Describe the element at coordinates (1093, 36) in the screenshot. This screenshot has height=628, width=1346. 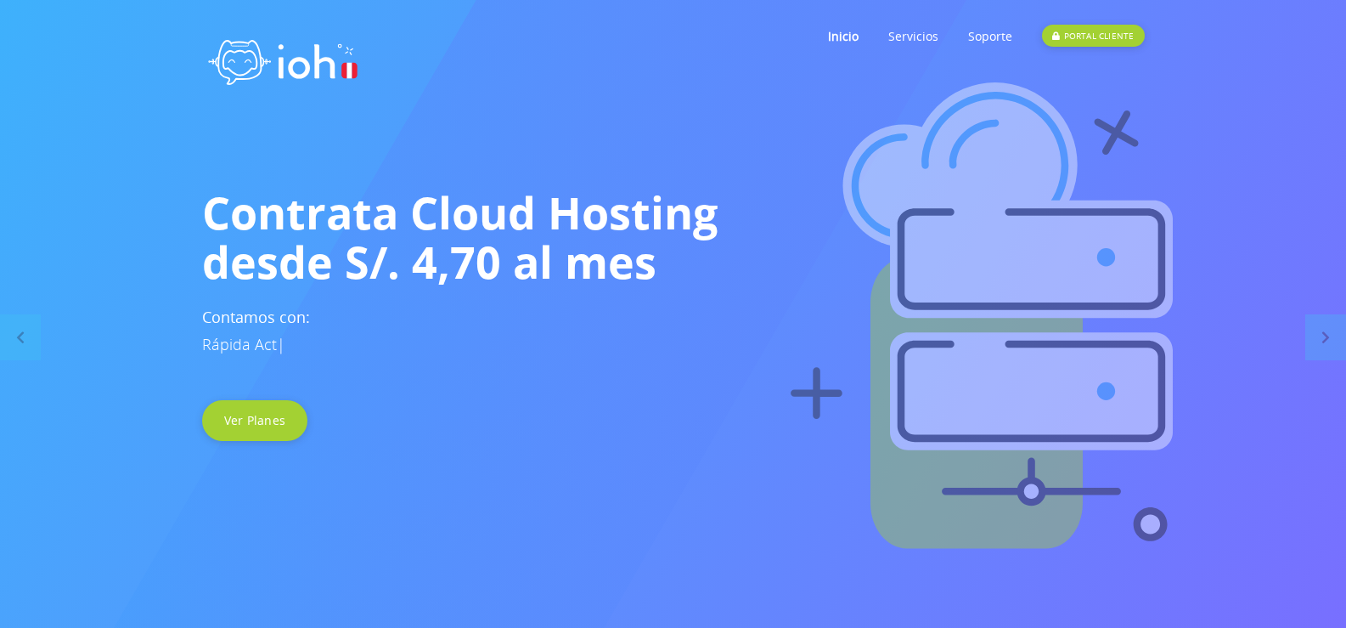
I see `a: PORTAL CLIENTE` at that location.